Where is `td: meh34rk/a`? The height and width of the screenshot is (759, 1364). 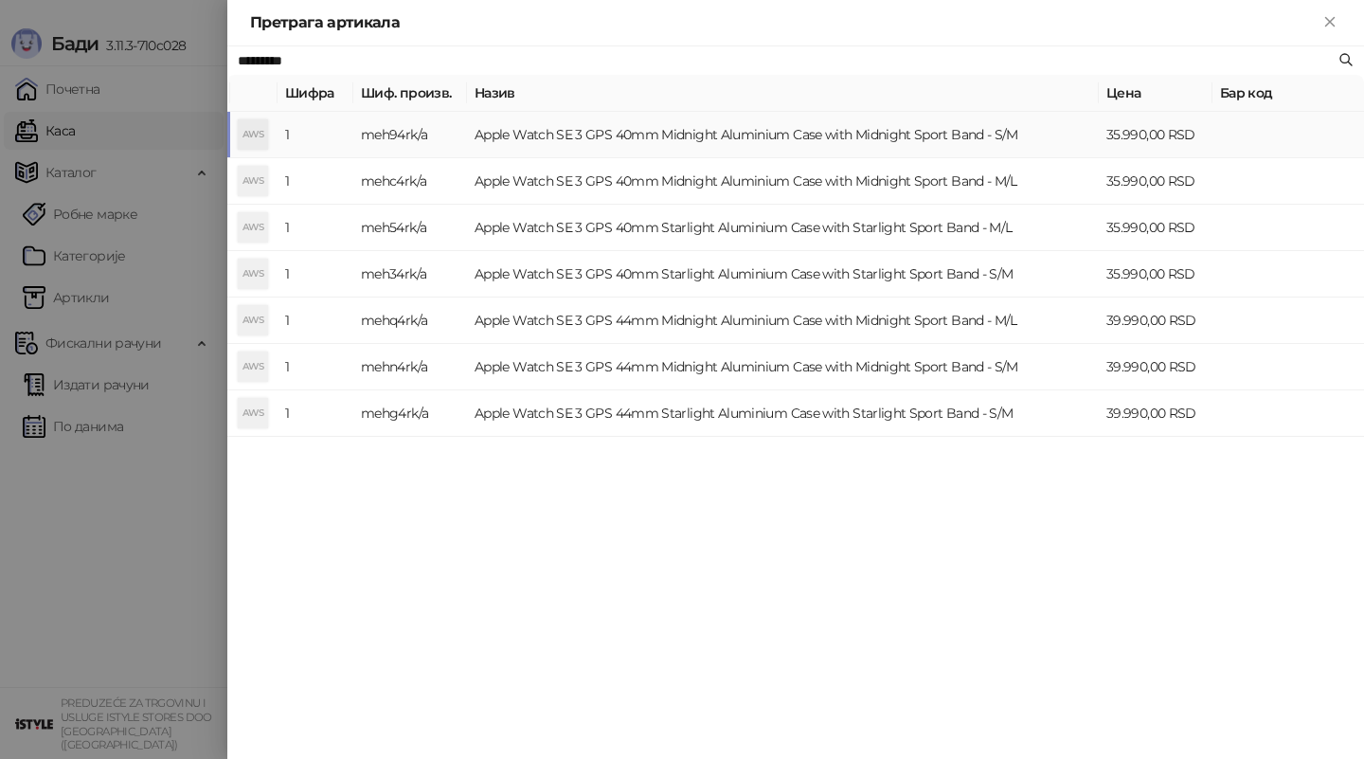 td: meh34rk/a is located at coordinates (410, 274).